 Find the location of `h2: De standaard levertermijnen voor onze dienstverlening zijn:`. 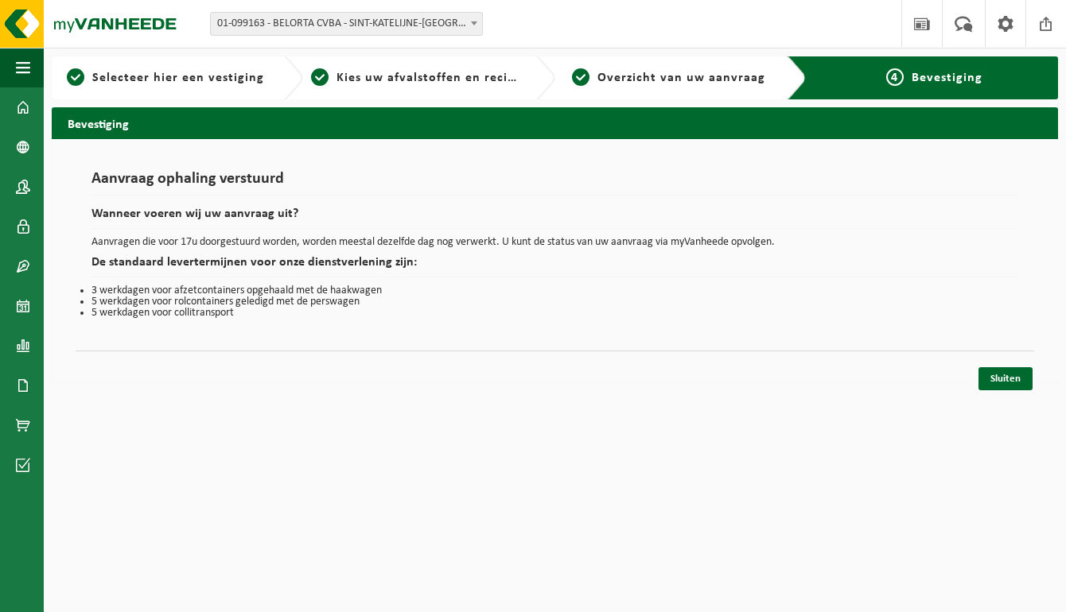

h2: De standaard levertermijnen voor onze dienstverlening zijn: is located at coordinates (554, 266).